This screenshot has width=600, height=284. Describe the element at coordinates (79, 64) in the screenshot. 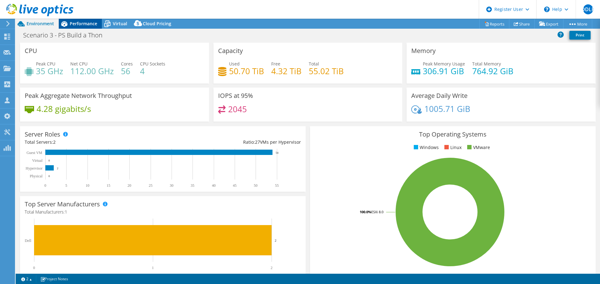

I see `span: Net CPU` at that location.